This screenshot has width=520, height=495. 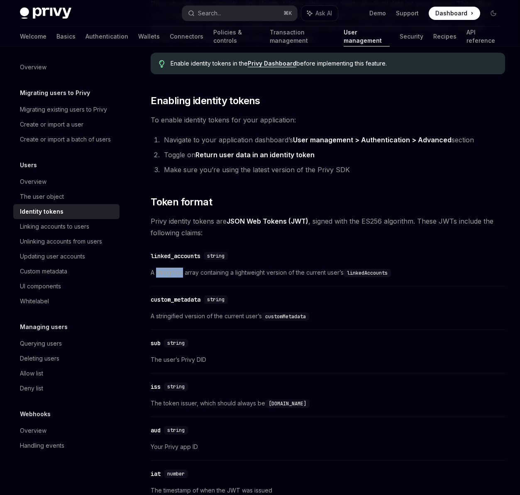 What do you see at coordinates (156, 343) in the screenshot?
I see `div: sub` at bounding box center [156, 343].